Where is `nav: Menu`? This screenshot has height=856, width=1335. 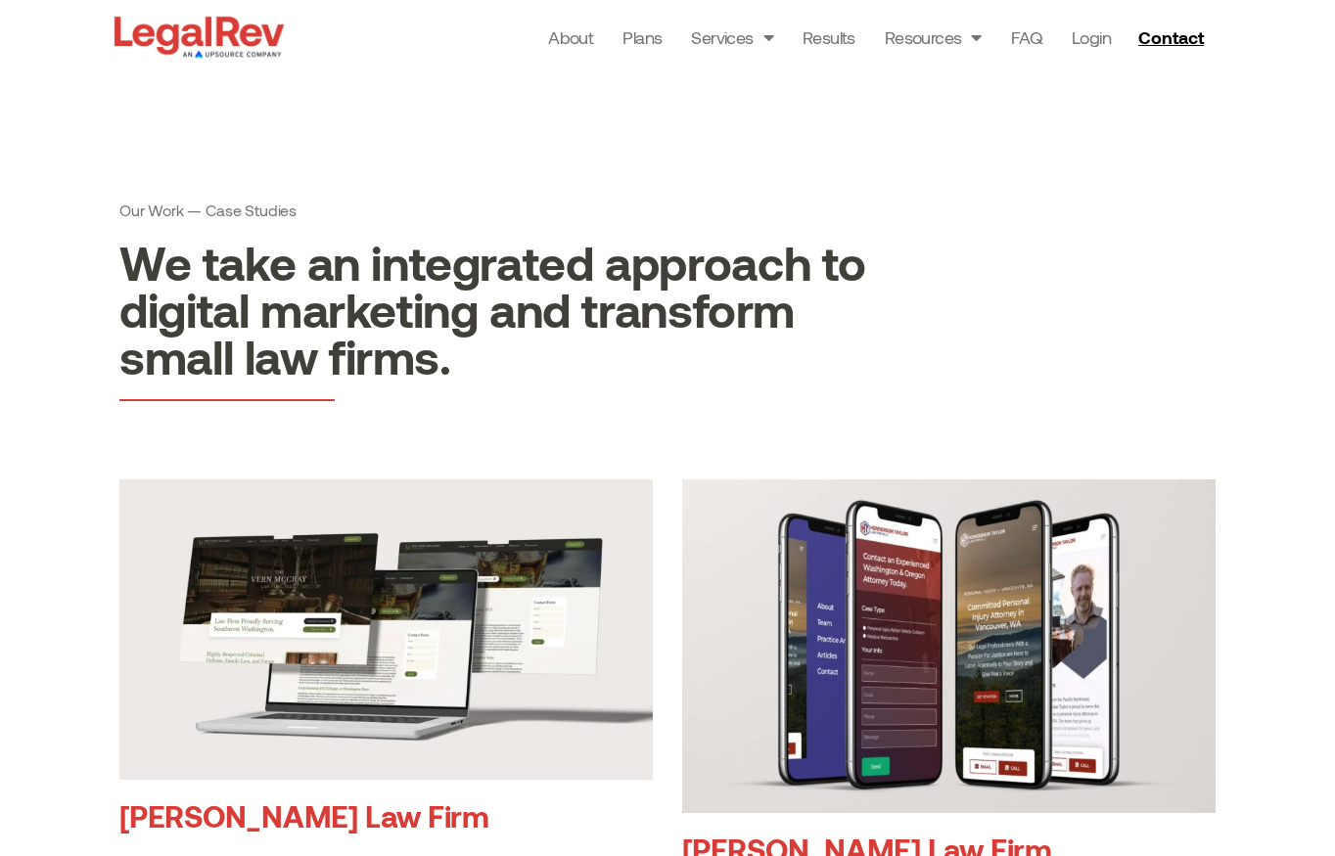
nav: Menu is located at coordinates (829, 37).